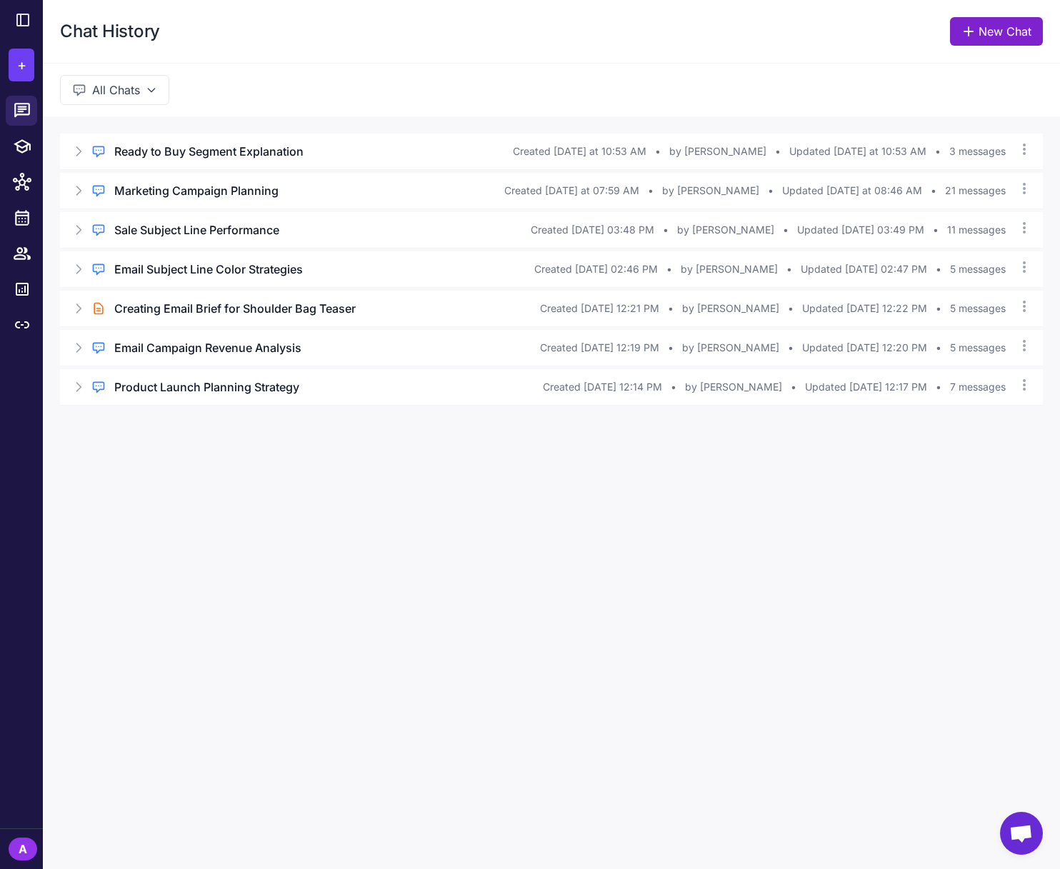 Image resolution: width=1060 pixels, height=869 pixels. What do you see at coordinates (209, 151) in the screenshot?
I see `h3: Ready to Buy Segment Explanation` at bounding box center [209, 151].